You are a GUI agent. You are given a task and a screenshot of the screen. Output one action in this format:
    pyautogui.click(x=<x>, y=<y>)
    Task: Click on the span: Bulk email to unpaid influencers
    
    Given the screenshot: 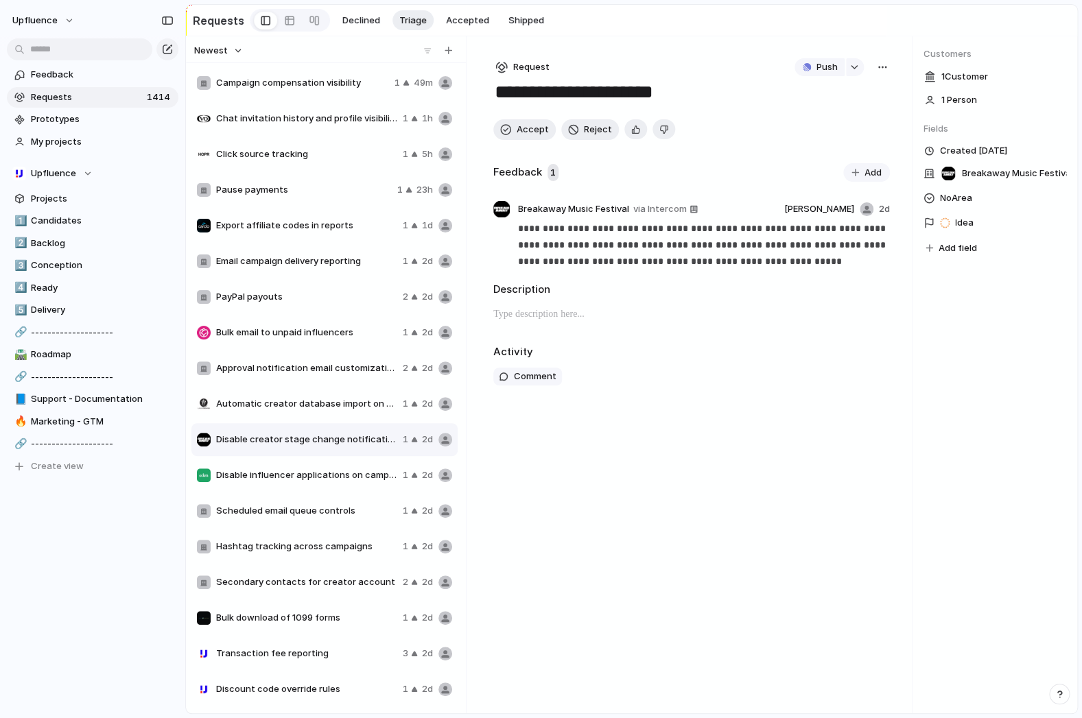 What is the action you would take?
    pyautogui.click(x=307, y=333)
    